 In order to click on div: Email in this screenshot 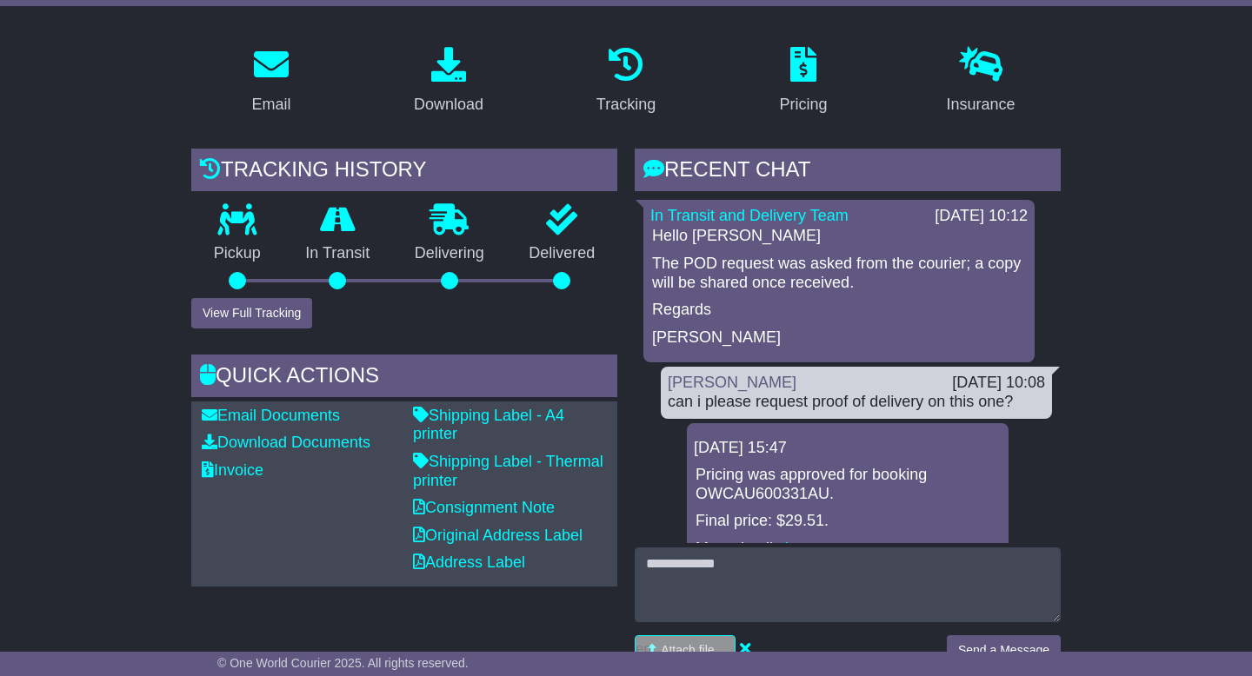, I will do `click(270, 104)`.